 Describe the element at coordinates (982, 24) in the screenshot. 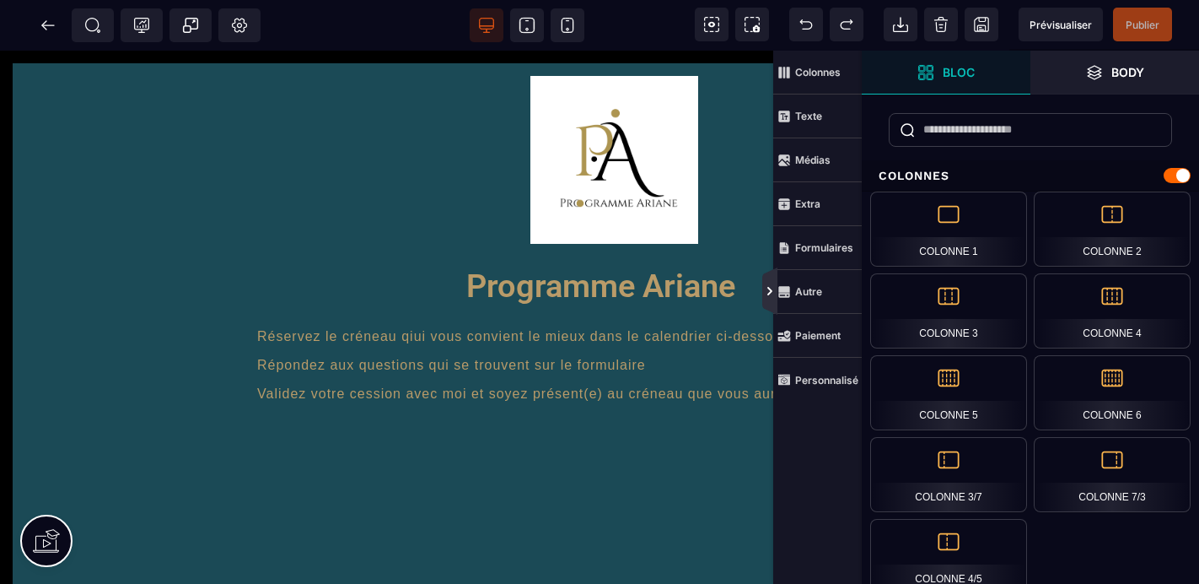

I see `span: Enregistrer` at that location.